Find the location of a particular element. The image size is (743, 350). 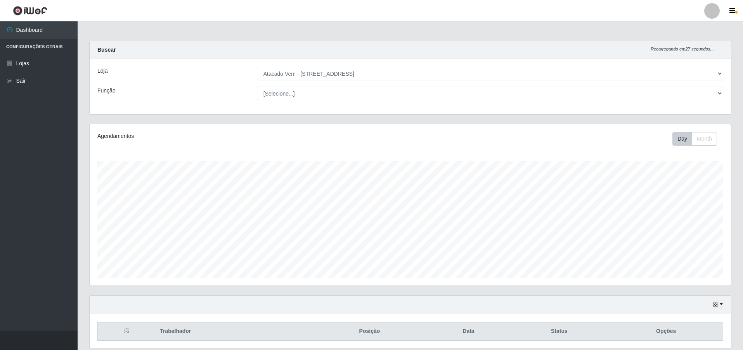

div: Toolbar with button groups is located at coordinates (697, 138).